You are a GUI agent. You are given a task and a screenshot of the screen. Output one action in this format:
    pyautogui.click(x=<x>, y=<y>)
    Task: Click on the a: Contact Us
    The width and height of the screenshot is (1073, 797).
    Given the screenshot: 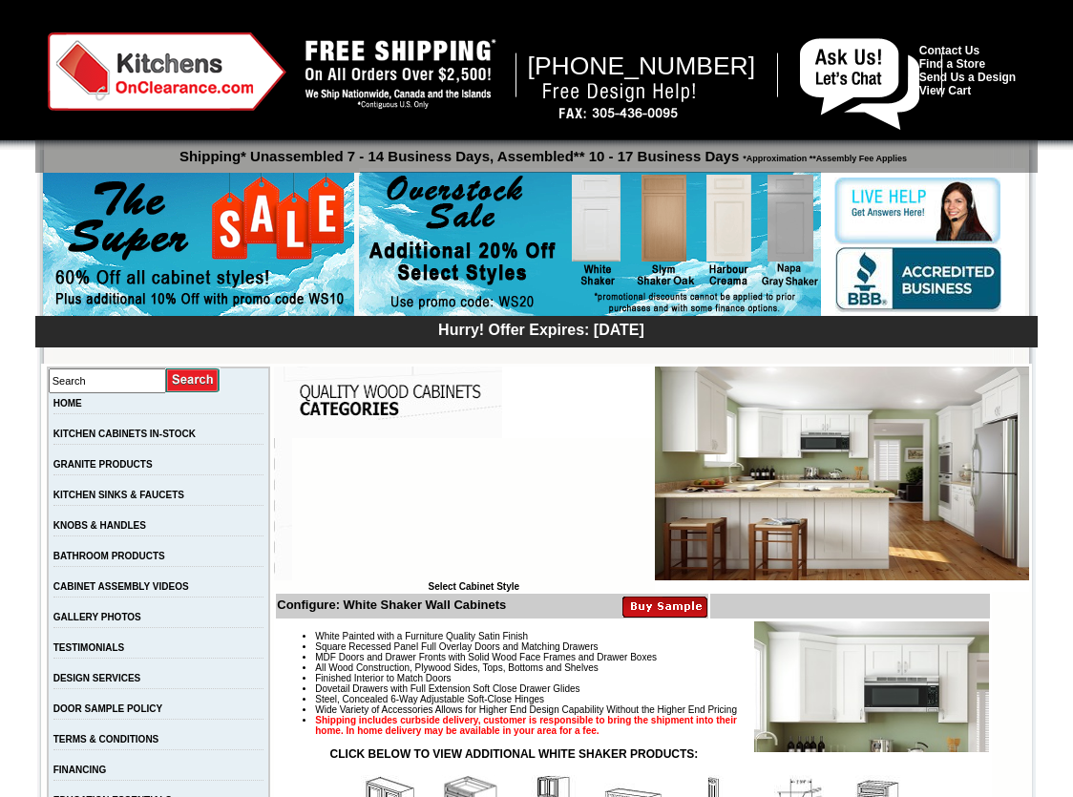 What is the action you would take?
    pyautogui.click(x=949, y=51)
    